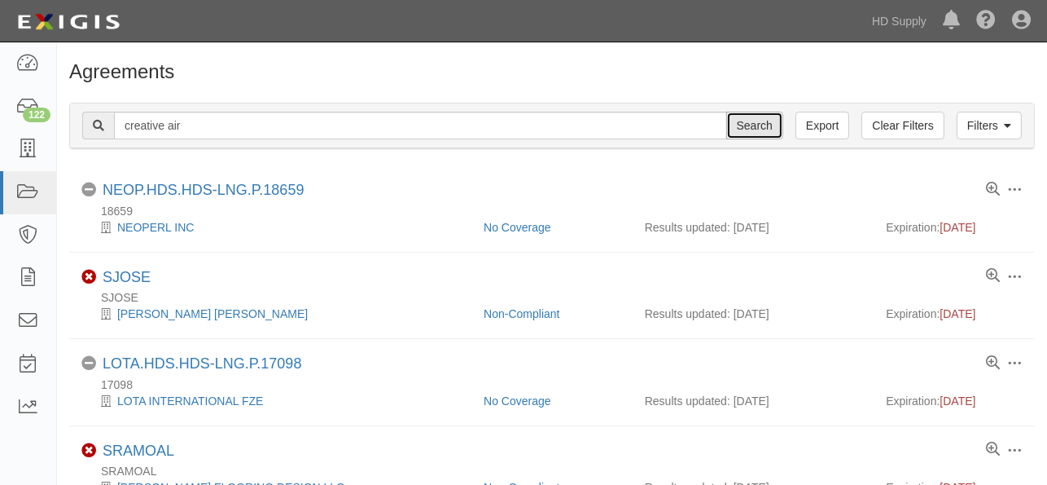  I want to click on div: 17098, so click(558, 384).